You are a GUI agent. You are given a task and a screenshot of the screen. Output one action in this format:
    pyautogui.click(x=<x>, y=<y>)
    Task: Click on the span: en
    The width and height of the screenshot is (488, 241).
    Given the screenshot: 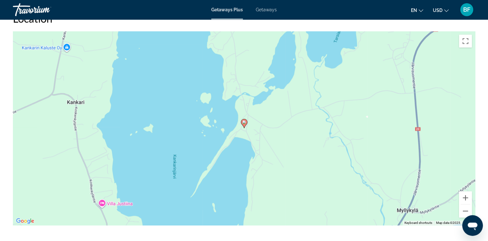 What is the action you would take?
    pyautogui.click(x=414, y=10)
    